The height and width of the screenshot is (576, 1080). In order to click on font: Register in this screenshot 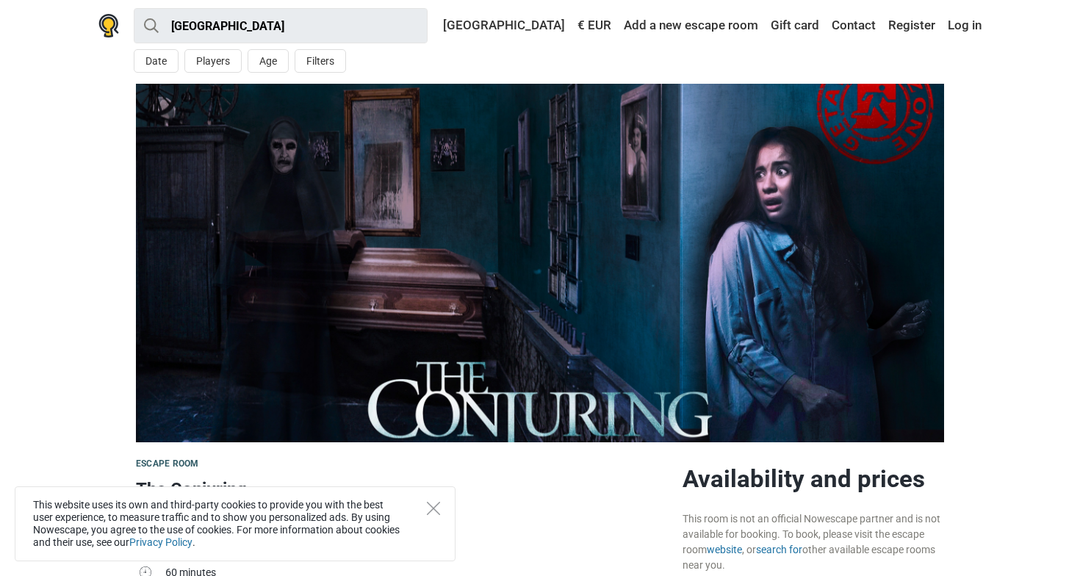, I will do `click(912, 25)`.